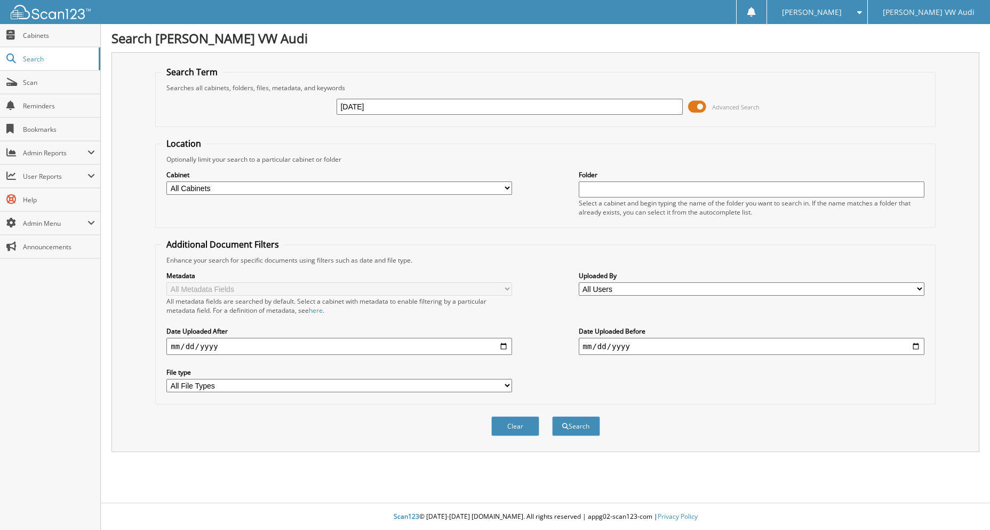 The height and width of the screenshot is (530, 990). I want to click on input: start, so click(339, 346).